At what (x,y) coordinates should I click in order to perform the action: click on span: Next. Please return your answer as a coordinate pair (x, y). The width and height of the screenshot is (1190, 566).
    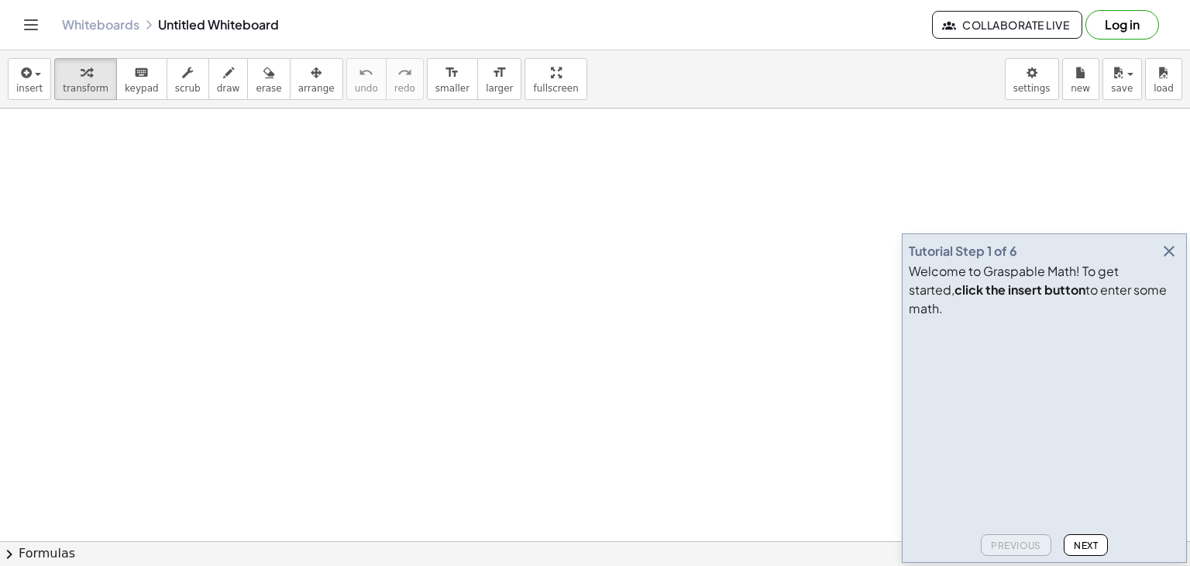
    Looking at the image, I should click on (1085, 545).